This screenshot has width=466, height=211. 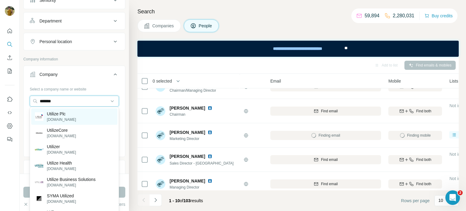 What do you see at coordinates (32, 204) in the screenshot?
I see `button: Clear` at bounding box center [32, 204].